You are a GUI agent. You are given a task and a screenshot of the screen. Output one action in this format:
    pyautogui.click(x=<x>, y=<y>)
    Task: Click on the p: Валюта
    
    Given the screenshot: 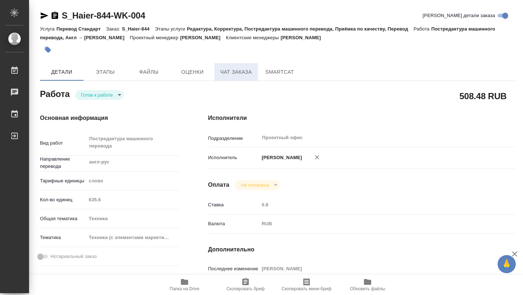 What is the action you would take?
    pyautogui.click(x=233, y=224)
    